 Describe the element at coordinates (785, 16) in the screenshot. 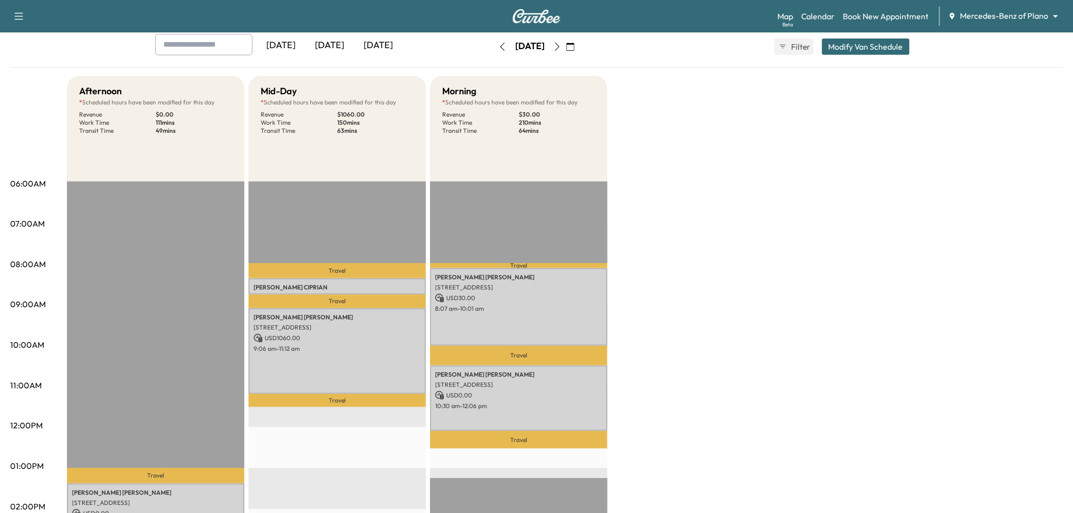

I see `a: MapBeta` at that location.